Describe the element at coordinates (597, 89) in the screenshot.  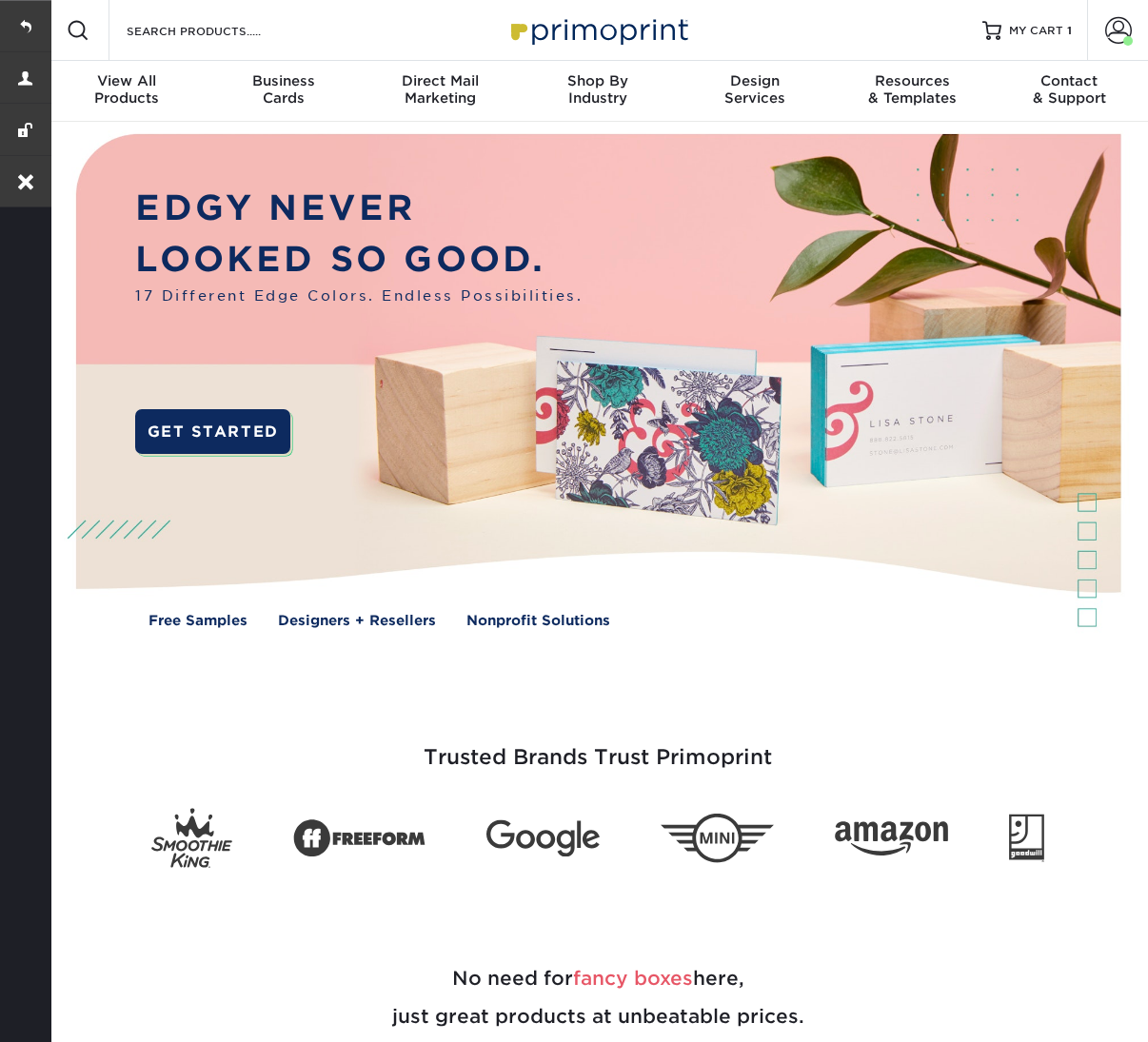
I see `div: Industry` at that location.